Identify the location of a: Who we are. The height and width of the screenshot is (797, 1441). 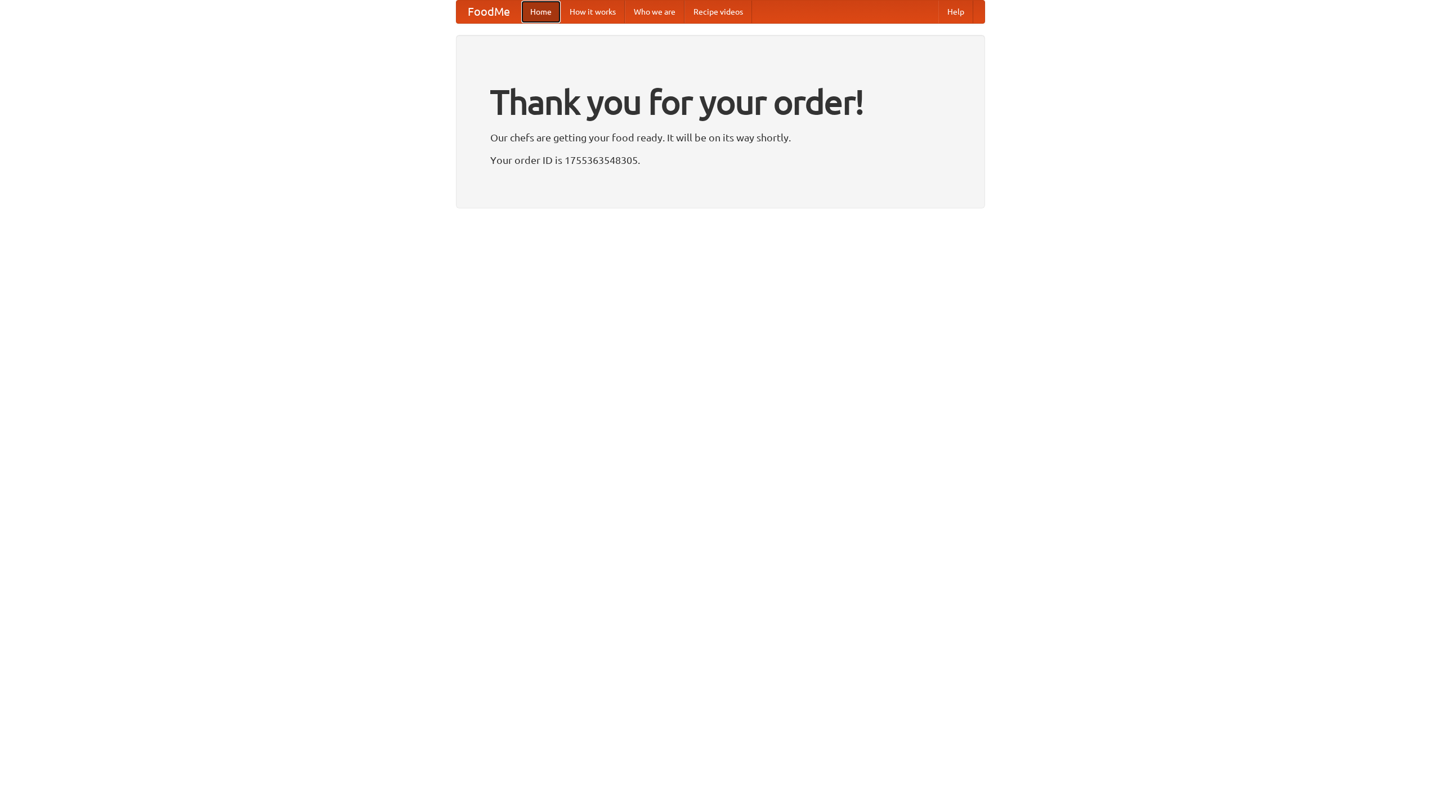
(655, 12).